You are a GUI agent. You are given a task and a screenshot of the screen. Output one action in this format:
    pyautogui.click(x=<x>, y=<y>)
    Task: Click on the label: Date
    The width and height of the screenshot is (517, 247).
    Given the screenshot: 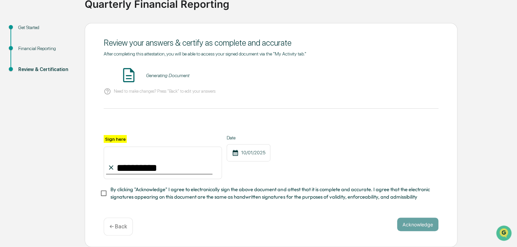 What is the action you would take?
    pyautogui.click(x=248, y=138)
    